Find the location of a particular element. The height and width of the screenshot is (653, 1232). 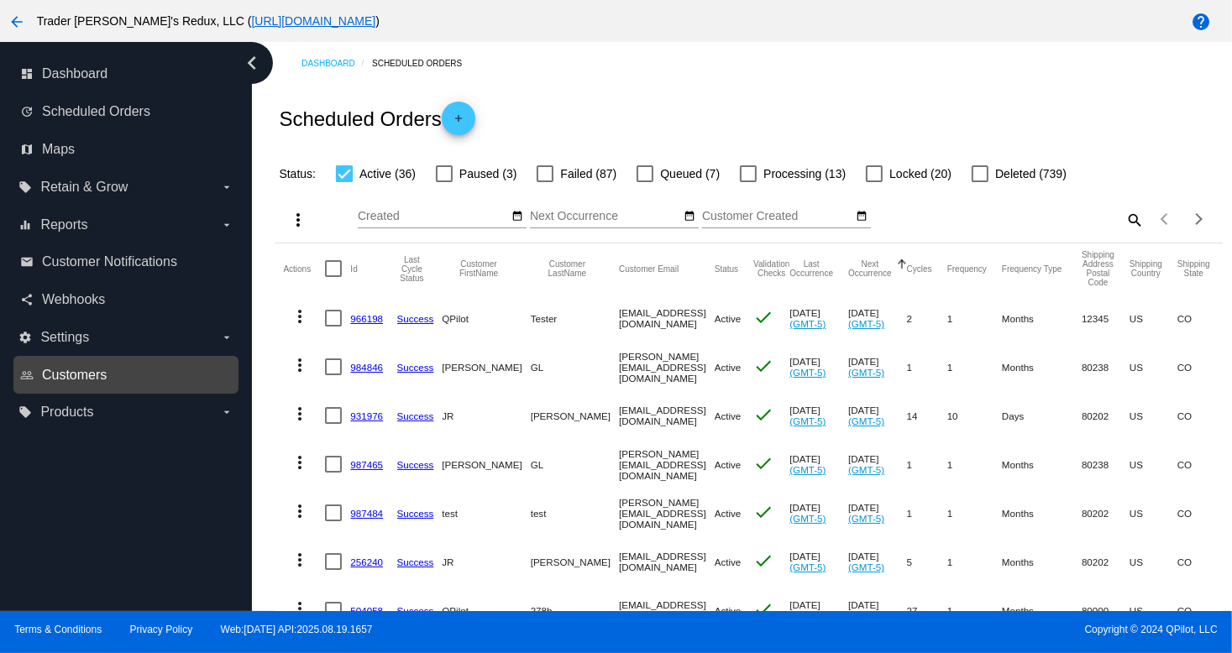

span: Queued (7) is located at coordinates (689, 174).